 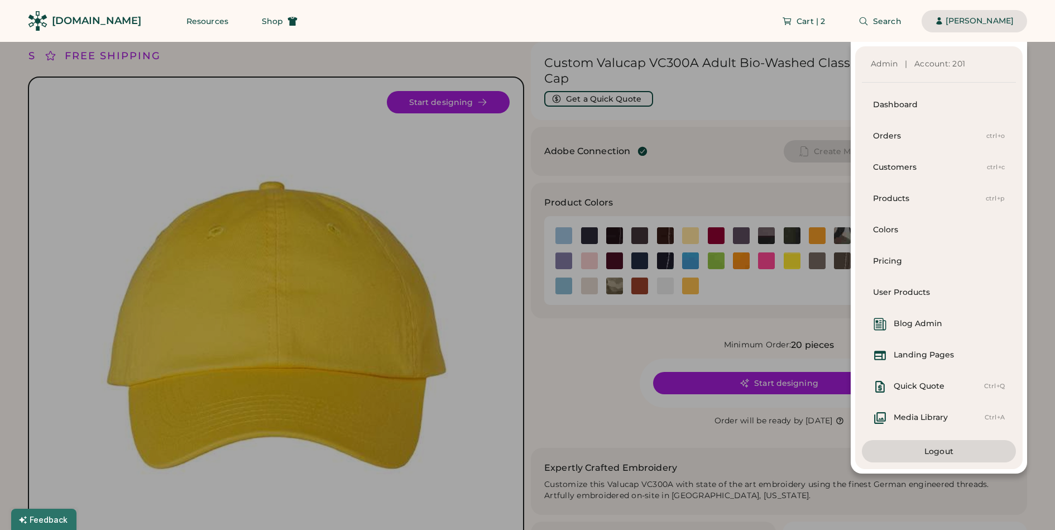 What do you see at coordinates (996, 199) in the screenshot?
I see `div: ctrl+p` at bounding box center [996, 199].